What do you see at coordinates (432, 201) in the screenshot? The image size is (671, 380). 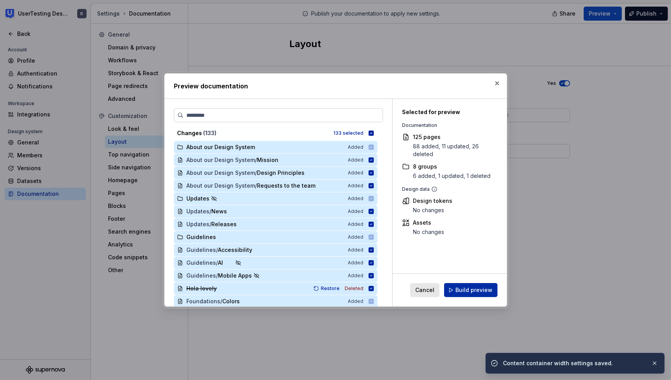 I see `div: Design tokens` at bounding box center [432, 201].